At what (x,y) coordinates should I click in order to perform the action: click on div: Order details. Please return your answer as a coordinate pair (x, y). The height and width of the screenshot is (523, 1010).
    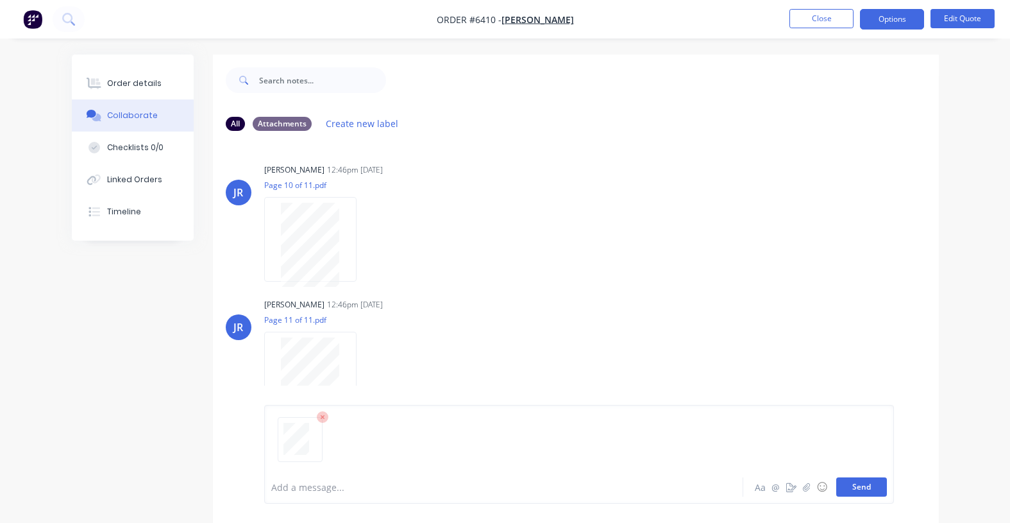
    Looking at the image, I should click on (134, 83).